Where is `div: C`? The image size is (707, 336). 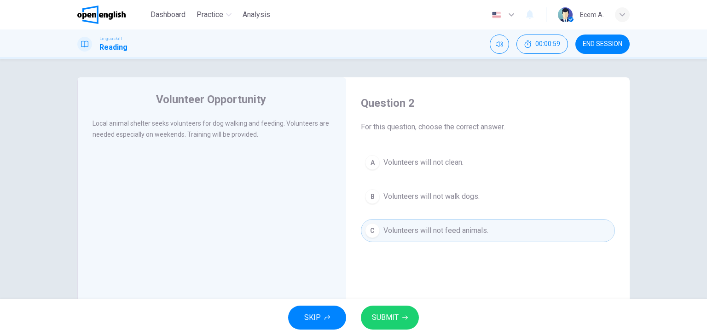 div: C is located at coordinates (373, 231).